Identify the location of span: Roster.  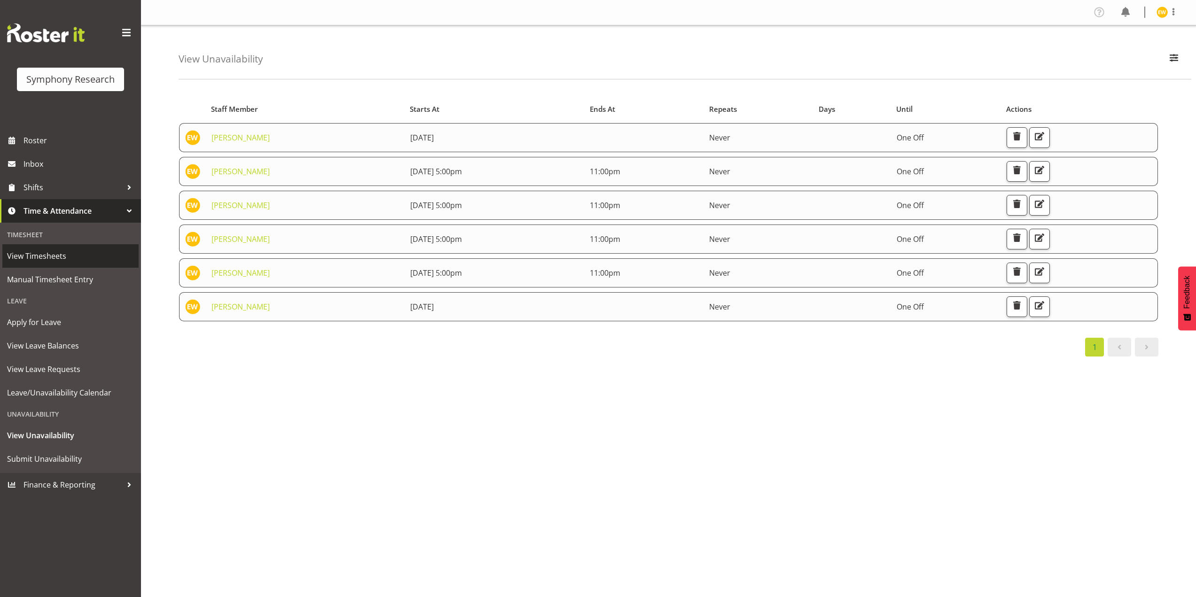
(80, 141).